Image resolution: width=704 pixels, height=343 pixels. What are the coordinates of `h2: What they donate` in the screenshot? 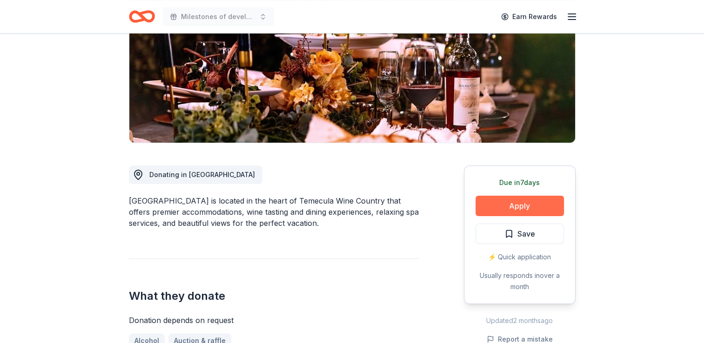 It's located at (274, 296).